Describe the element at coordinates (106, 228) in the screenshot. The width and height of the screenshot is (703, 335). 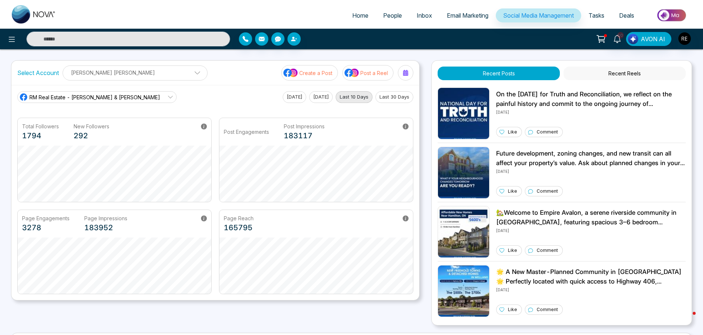
I see `p: 183952` at that location.